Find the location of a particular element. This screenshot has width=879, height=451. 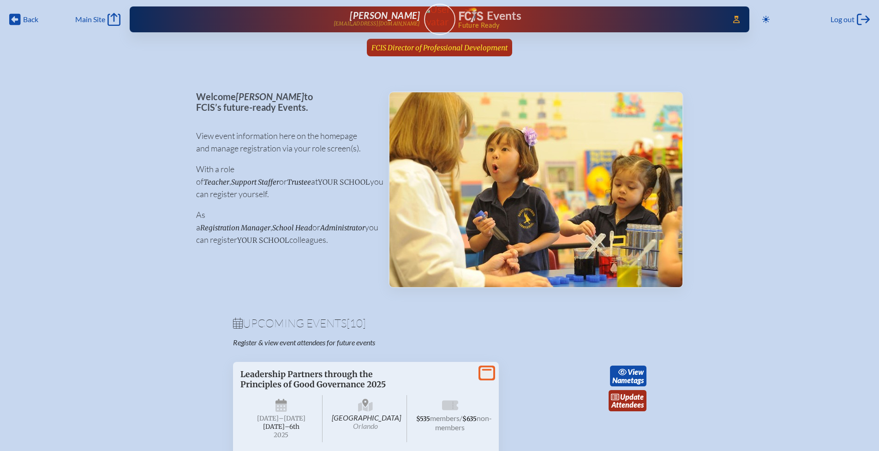

a: Main Site is located at coordinates (98, 19).